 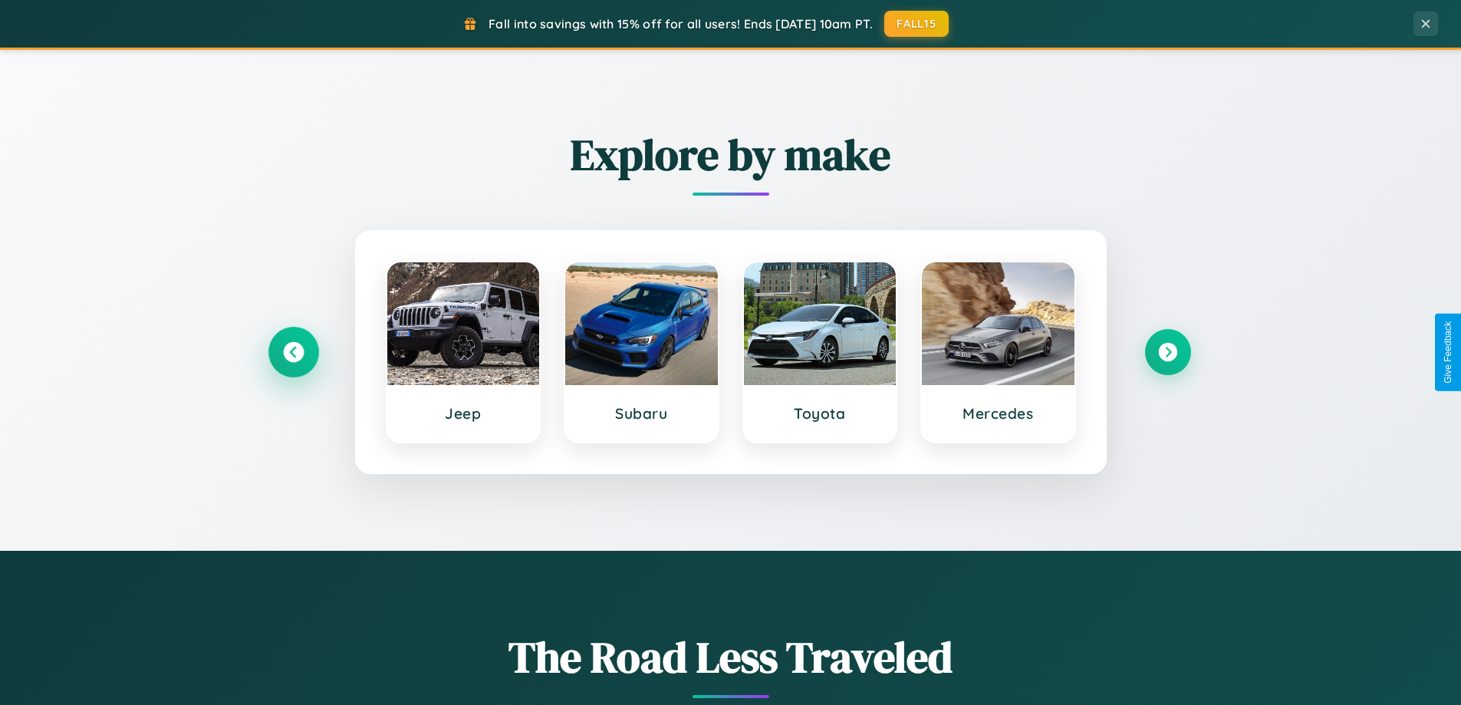 I want to click on h1: The Road Less Traveled, so click(x=731, y=657).